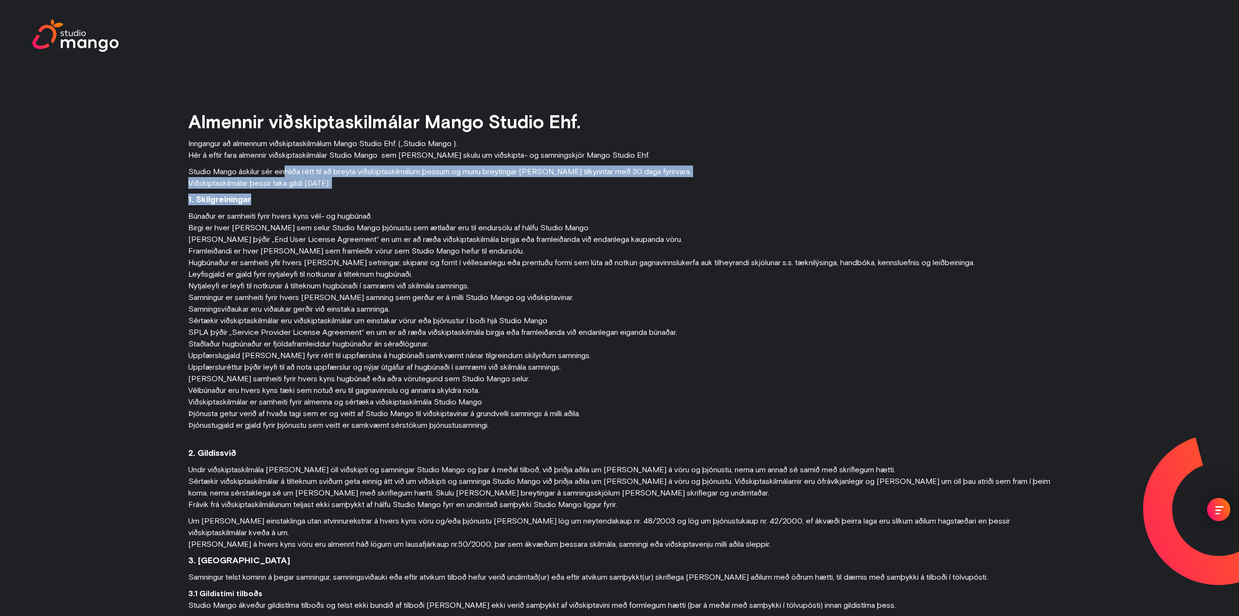 The width and height of the screenshot is (1239, 616). Describe the element at coordinates (620, 577) in the screenshot. I see `p: Samningur telst kominn á þegar samningur, samningsviðauki eða eftir atvikum tilboð hefur verið un...` at that location.